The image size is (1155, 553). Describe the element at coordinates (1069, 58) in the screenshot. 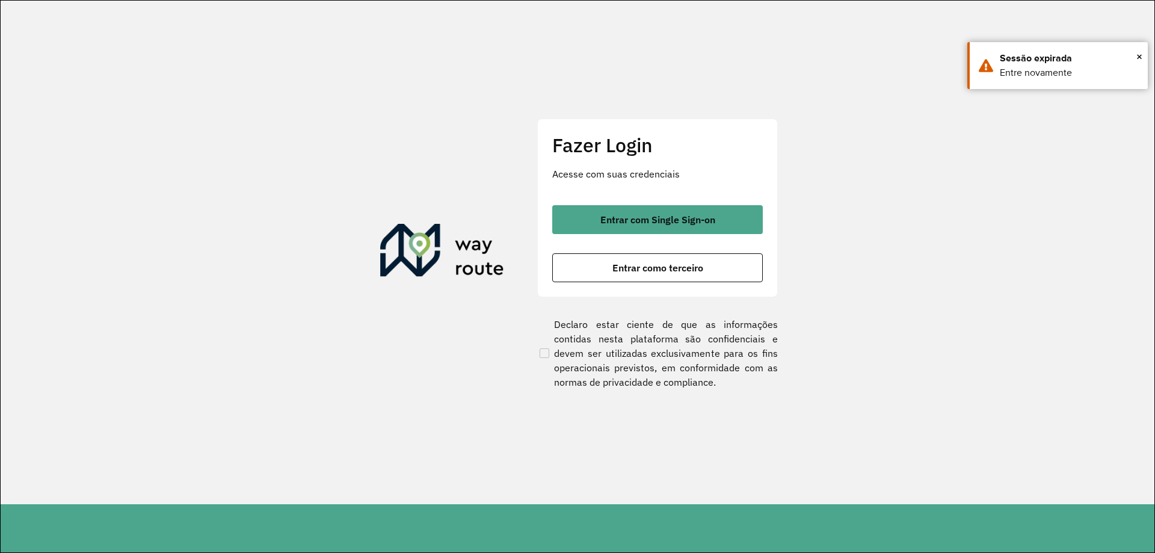

I see `div: Sessão expirada` at that location.